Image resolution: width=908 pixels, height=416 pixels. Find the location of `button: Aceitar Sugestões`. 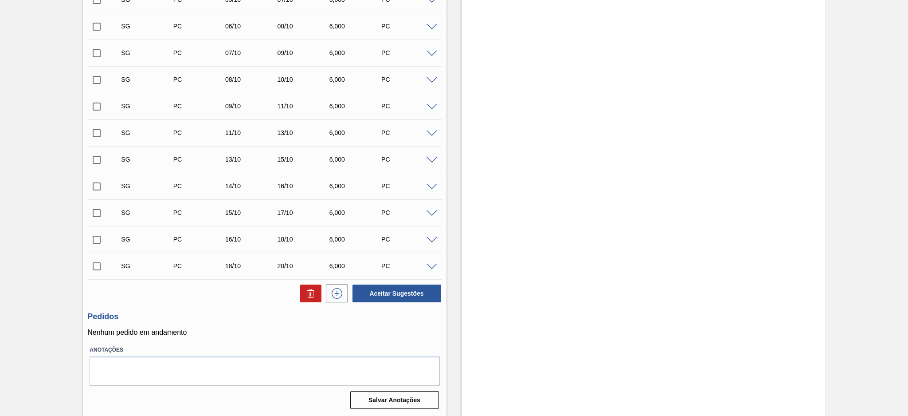

button: Aceitar Sugestões is located at coordinates (397, 293).